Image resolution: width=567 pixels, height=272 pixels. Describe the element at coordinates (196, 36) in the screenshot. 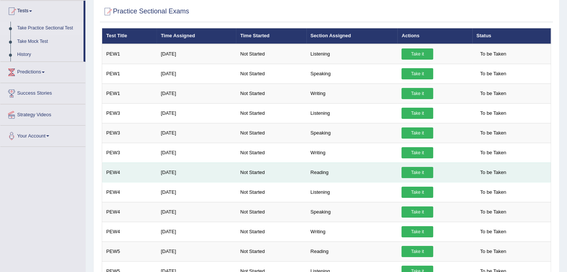

I see `th: Time Assigned` at that location.